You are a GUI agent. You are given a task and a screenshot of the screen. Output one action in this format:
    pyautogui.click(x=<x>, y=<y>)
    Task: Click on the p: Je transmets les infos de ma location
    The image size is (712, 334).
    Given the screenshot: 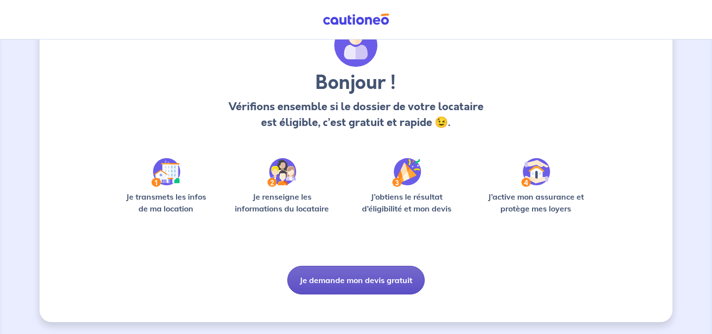 What is the action you would take?
    pyautogui.click(x=166, y=203)
    